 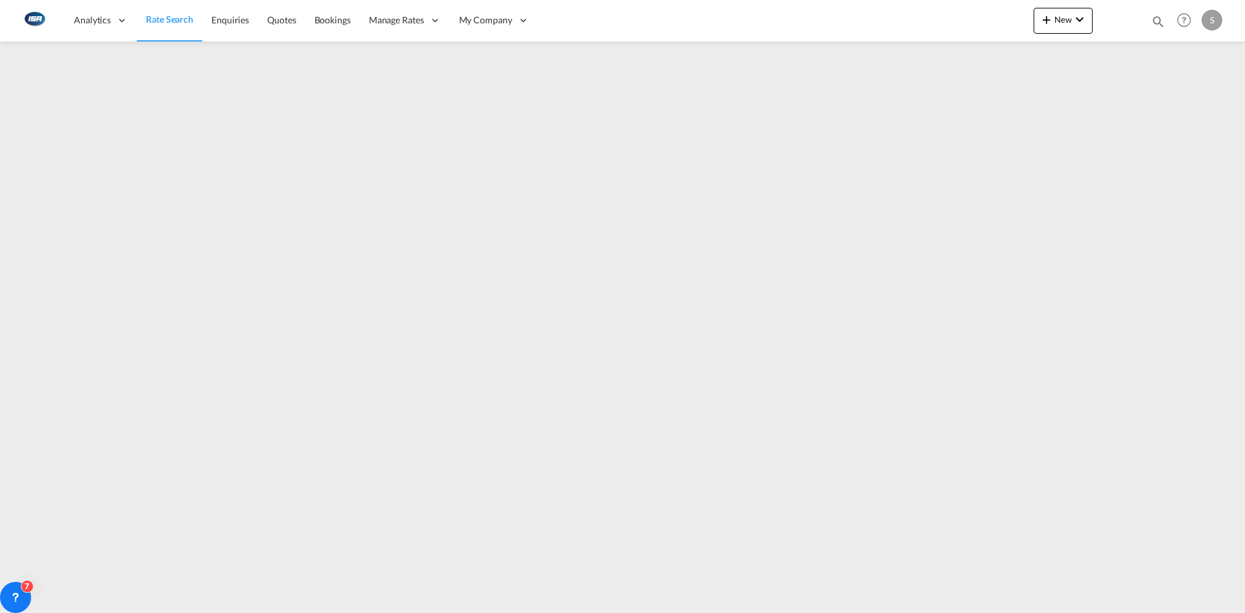 I want to click on div: Help, so click(x=1187, y=21).